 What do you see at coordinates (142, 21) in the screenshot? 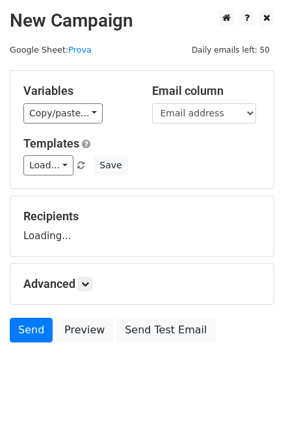
I see `h2: New Campaign` at bounding box center [142, 21].